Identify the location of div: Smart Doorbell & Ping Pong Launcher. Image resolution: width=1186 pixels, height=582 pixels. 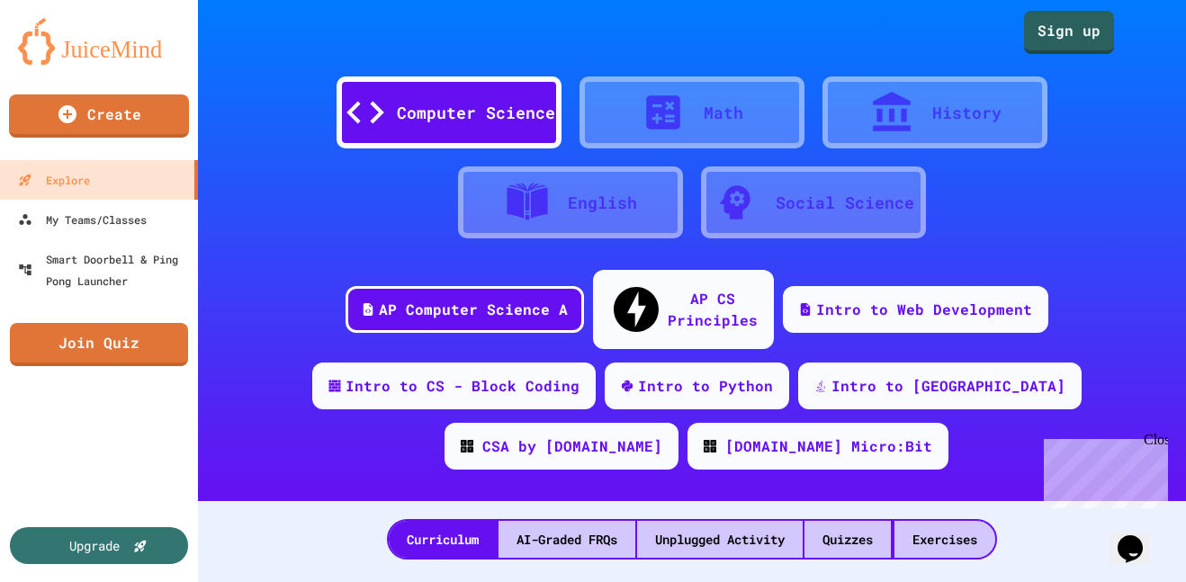
(104, 270).